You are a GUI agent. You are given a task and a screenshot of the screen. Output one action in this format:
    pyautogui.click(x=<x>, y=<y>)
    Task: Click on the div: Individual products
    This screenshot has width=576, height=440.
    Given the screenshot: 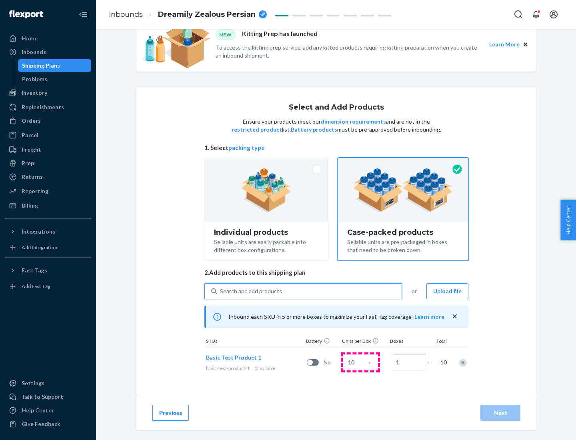 What is the action you would take?
    pyautogui.click(x=266, y=233)
    